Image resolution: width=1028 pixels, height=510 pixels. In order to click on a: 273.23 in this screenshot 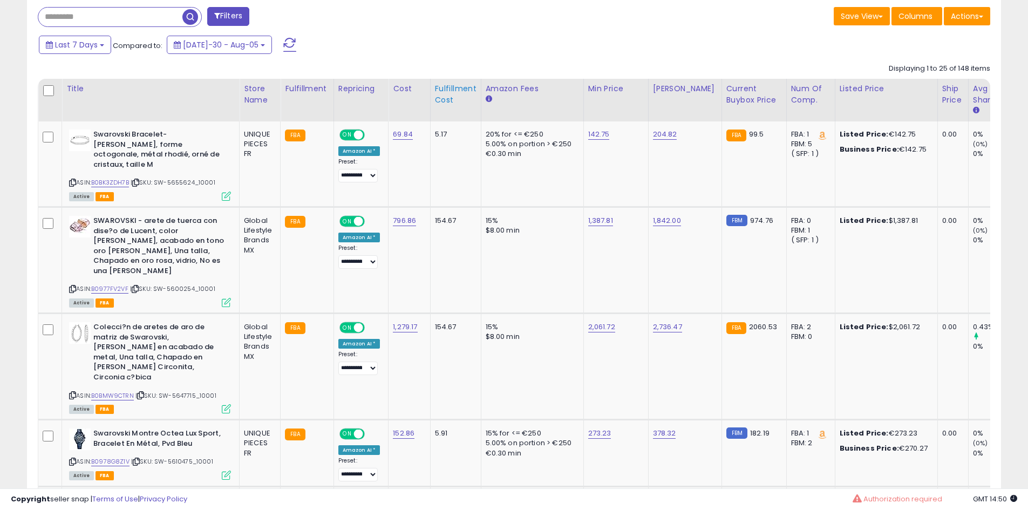, I will do `click(599, 433)`.